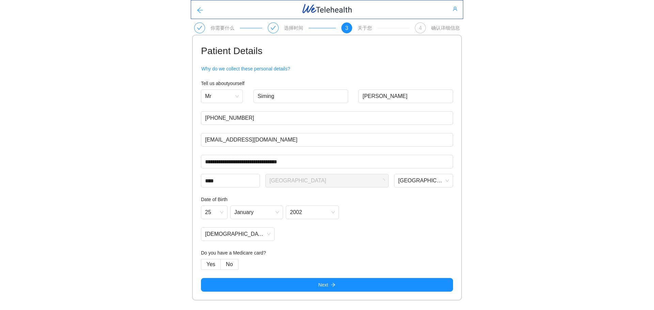 The height and width of the screenshot is (310, 654). Describe the element at coordinates (327, 140) in the screenshot. I see `input: Email` at that location.